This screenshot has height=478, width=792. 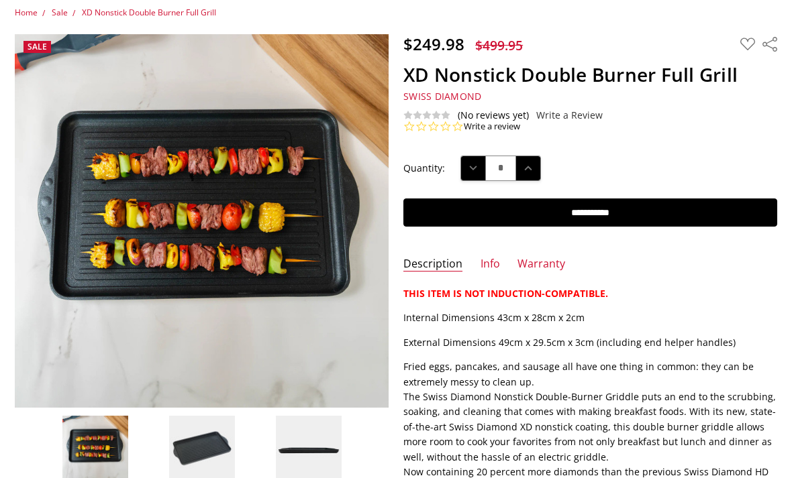 What do you see at coordinates (26, 12) in the screenshot?
I see `a: Home` at bounding box center [26, 12].